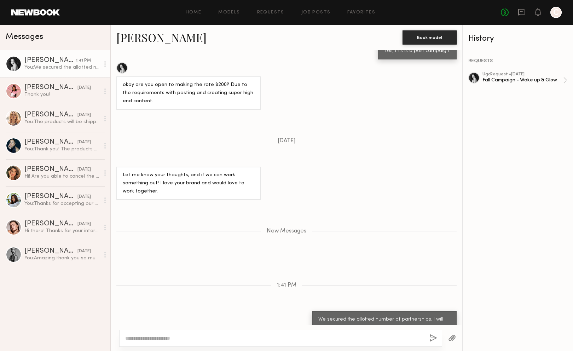  I want to click on div: History, so click(518, 39).